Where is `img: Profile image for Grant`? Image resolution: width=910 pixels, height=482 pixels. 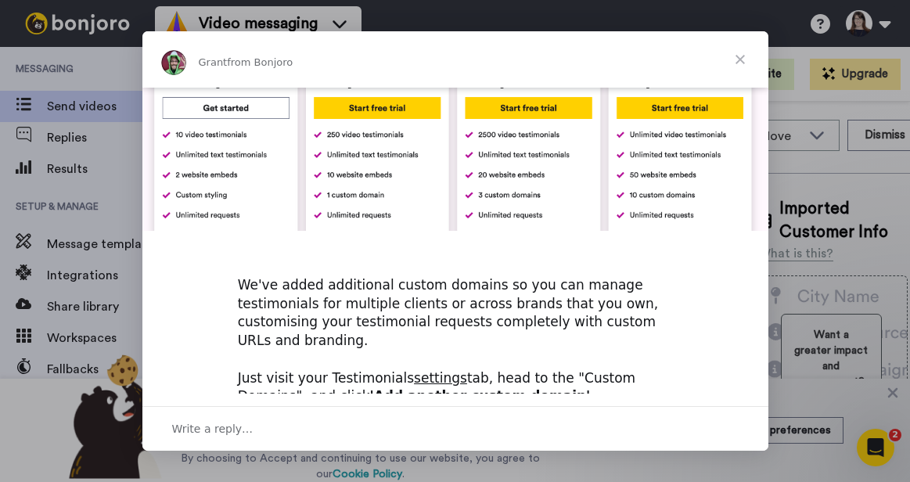 img: Profile image for Grant is located at coordinates (174, 63).